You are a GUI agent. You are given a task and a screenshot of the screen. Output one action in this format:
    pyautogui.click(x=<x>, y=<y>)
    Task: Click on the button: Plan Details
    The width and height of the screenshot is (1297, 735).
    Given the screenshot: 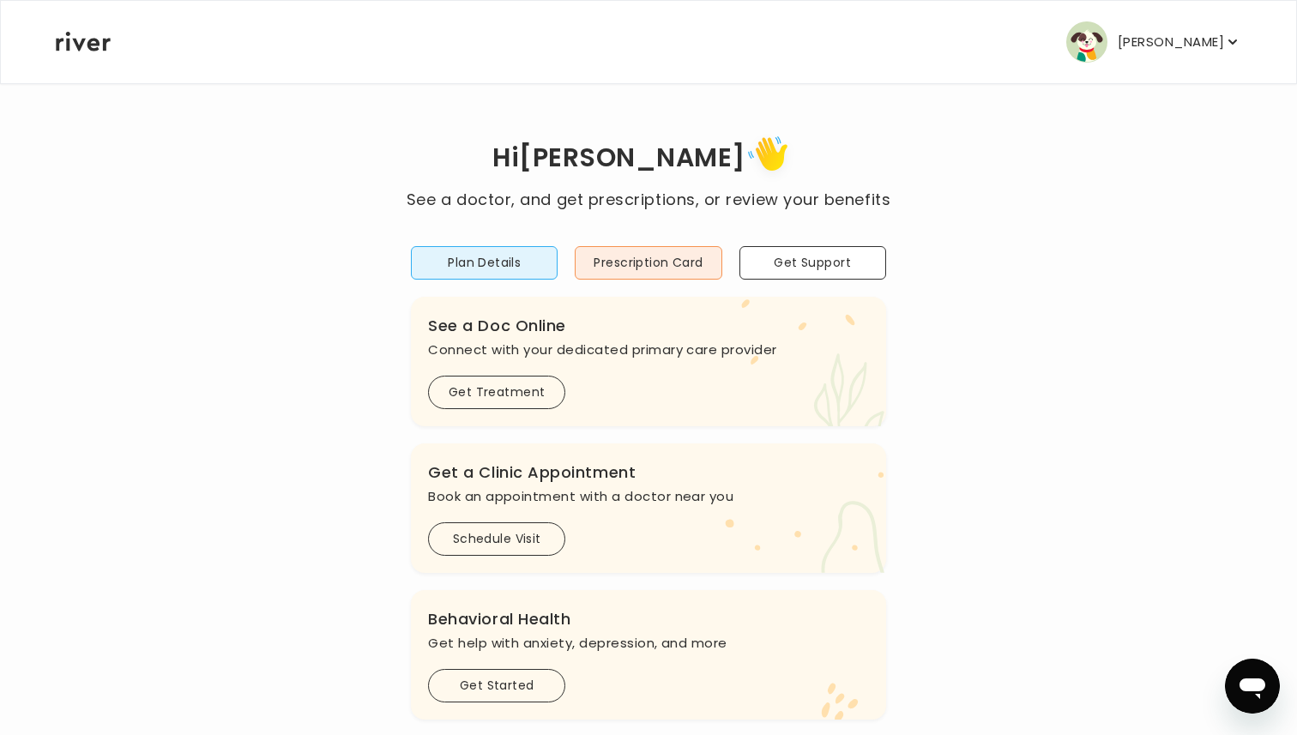 What is the action you would take?
    pyautogui.click(x=484, y=262)
    